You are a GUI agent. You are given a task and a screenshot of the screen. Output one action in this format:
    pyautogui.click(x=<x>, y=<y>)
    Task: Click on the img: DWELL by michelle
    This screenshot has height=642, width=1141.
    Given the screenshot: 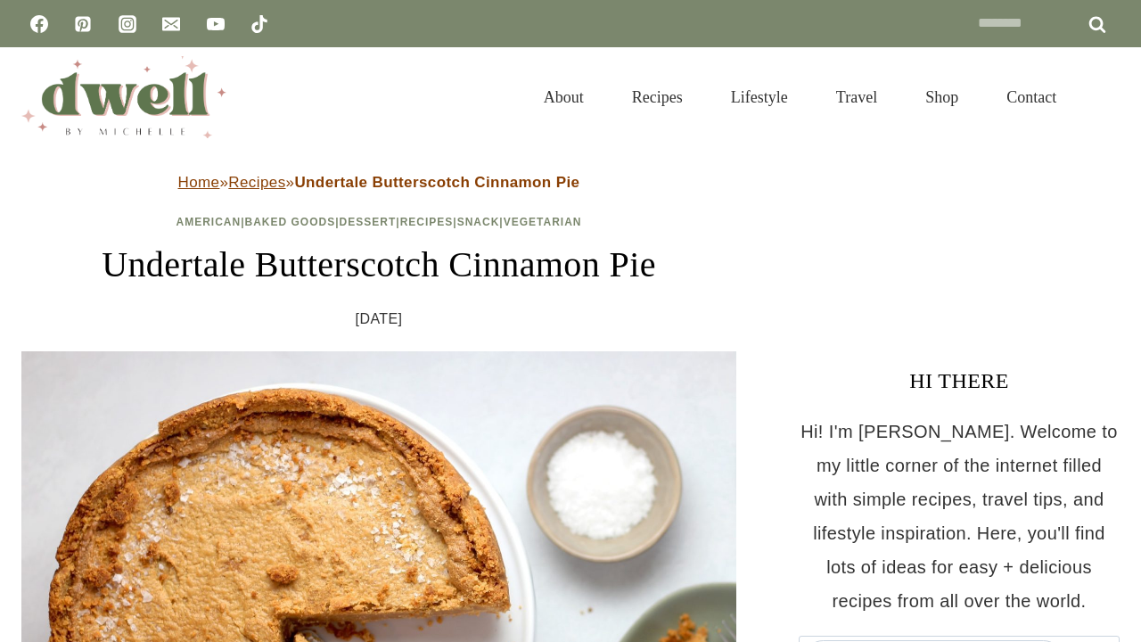 What is the action you would take?
    pyautogui.click(x=124, y=97)
    